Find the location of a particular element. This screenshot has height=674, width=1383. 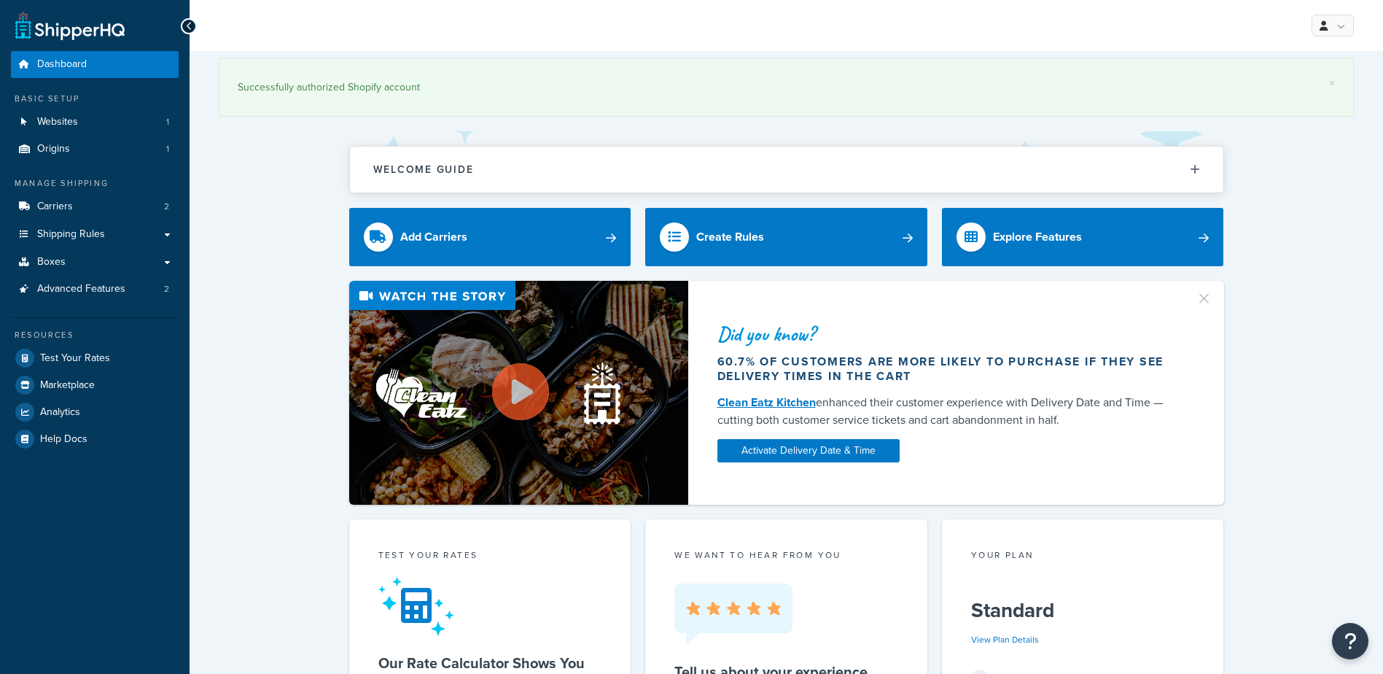

span: Websites is located at coordinates (58, 122).